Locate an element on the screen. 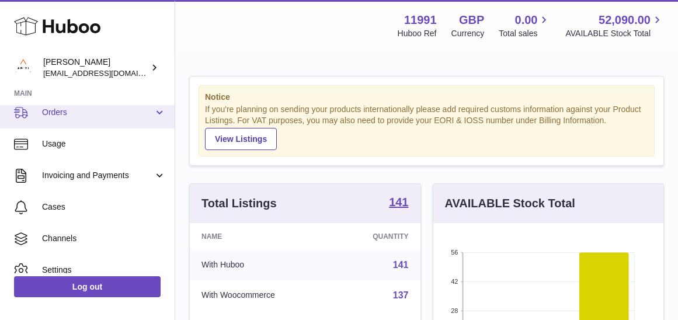 The width and height of the screenshot is (678, 320). td: With Woocommerce is located at coordinates (261, 295).